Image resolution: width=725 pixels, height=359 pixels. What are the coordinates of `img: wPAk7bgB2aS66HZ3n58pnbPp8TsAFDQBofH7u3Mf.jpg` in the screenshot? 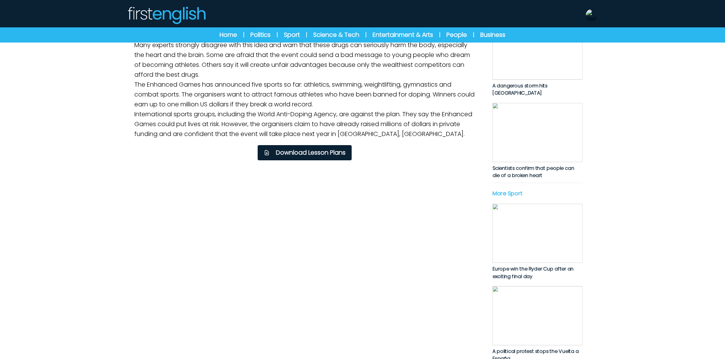 It's located at (537, 133).